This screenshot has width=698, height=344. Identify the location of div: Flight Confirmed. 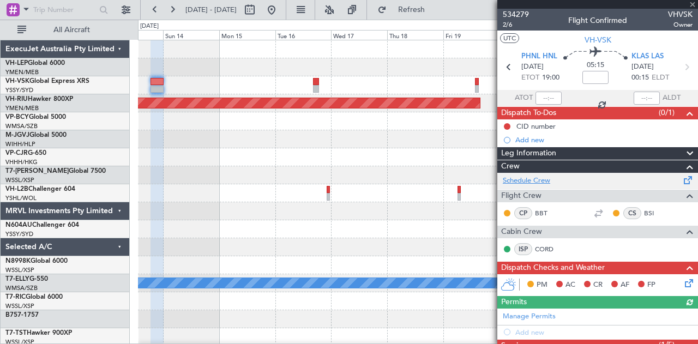
(598, 20).